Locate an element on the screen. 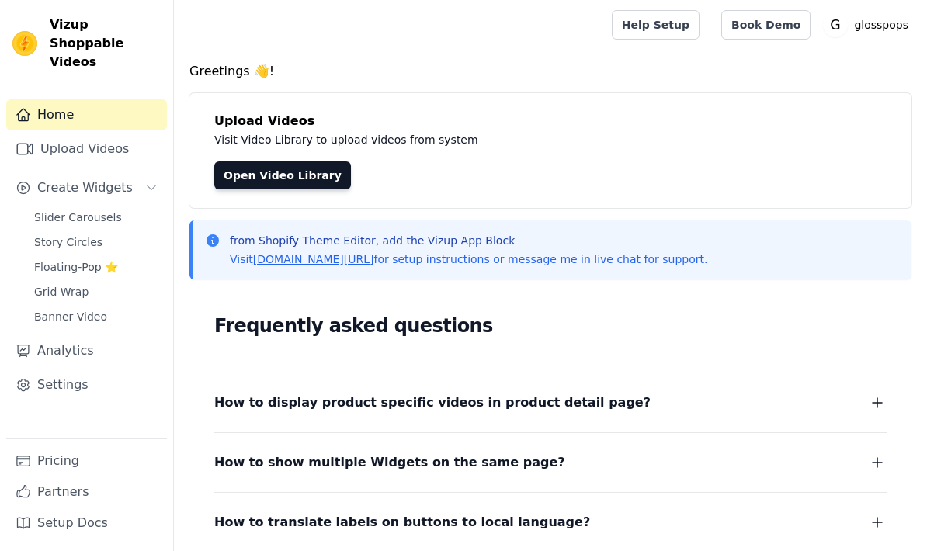 The width and height of the screenshot is (927, 551). a: Banner Video is located at coordinates (96, 317).